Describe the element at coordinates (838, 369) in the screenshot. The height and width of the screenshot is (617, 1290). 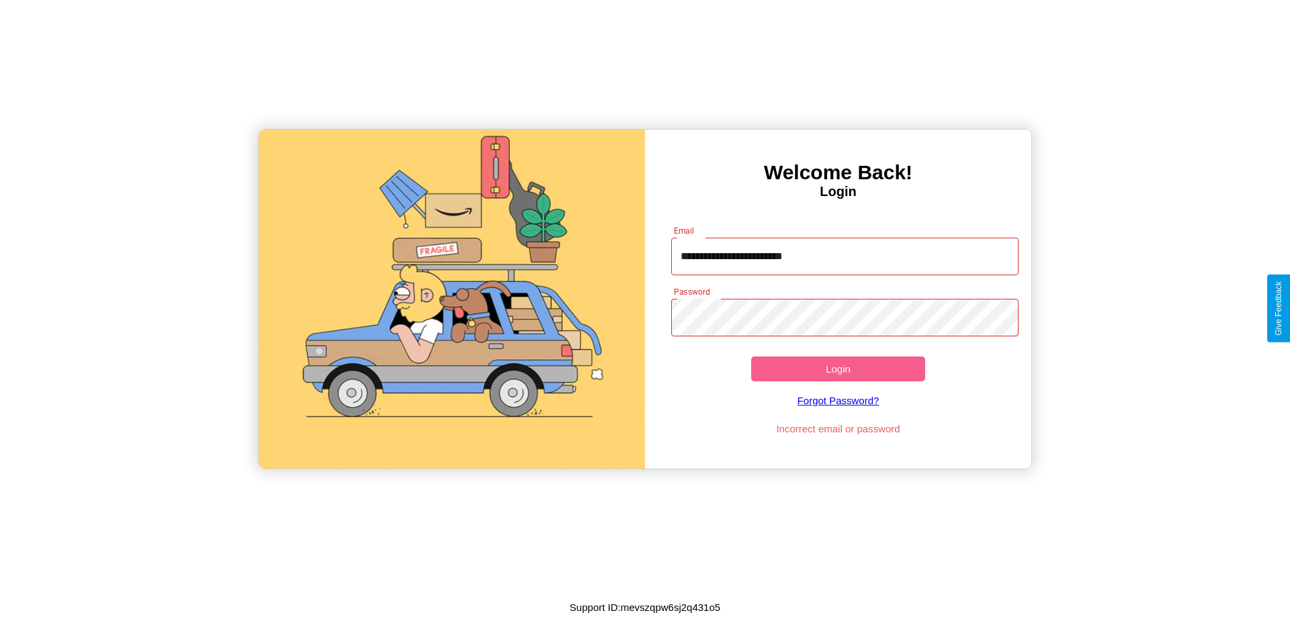
I see `button: Login` at that location.